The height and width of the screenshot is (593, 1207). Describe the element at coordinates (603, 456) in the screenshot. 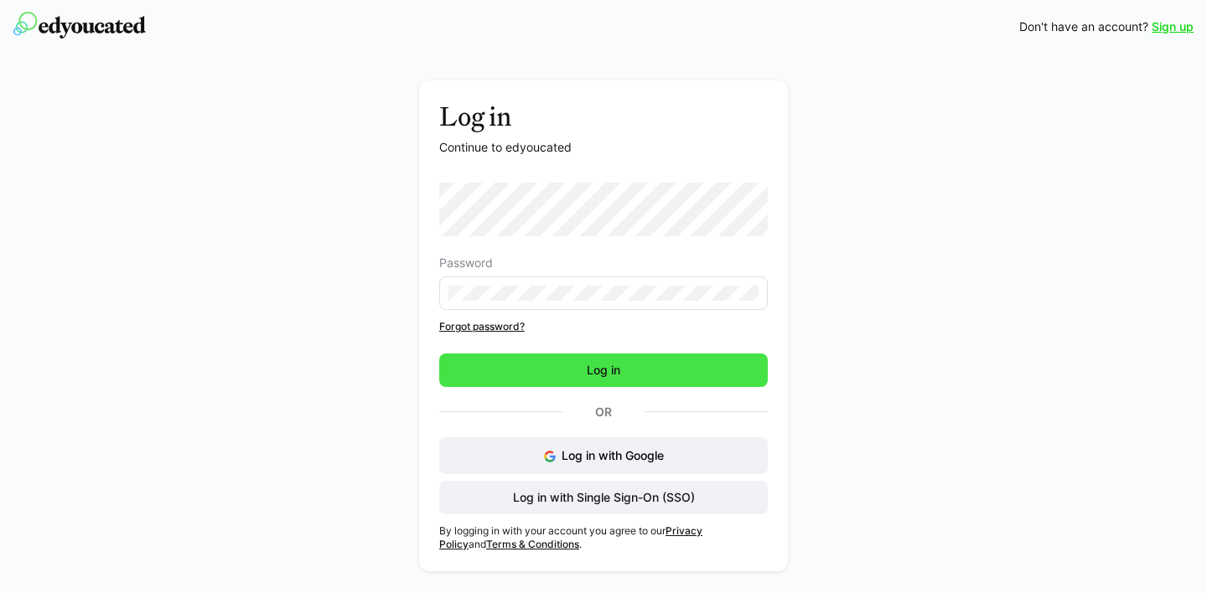

I see `button: Log in with Google` at that location.